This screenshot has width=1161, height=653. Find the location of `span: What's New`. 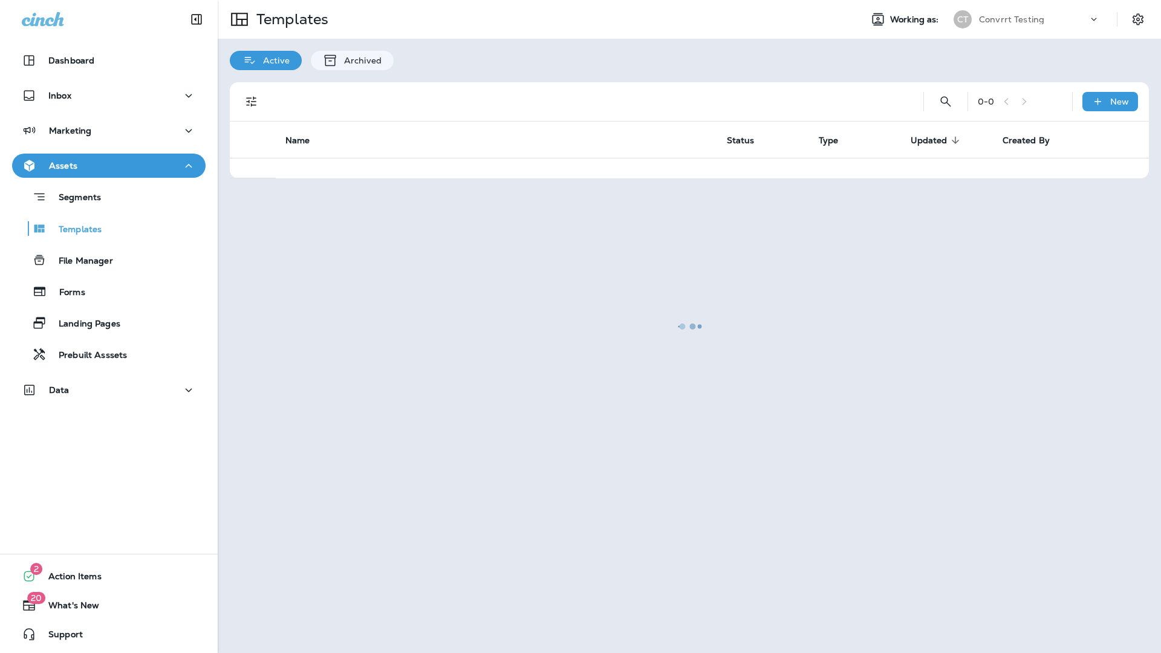

span: What's New is located at coordinates (68, 608).